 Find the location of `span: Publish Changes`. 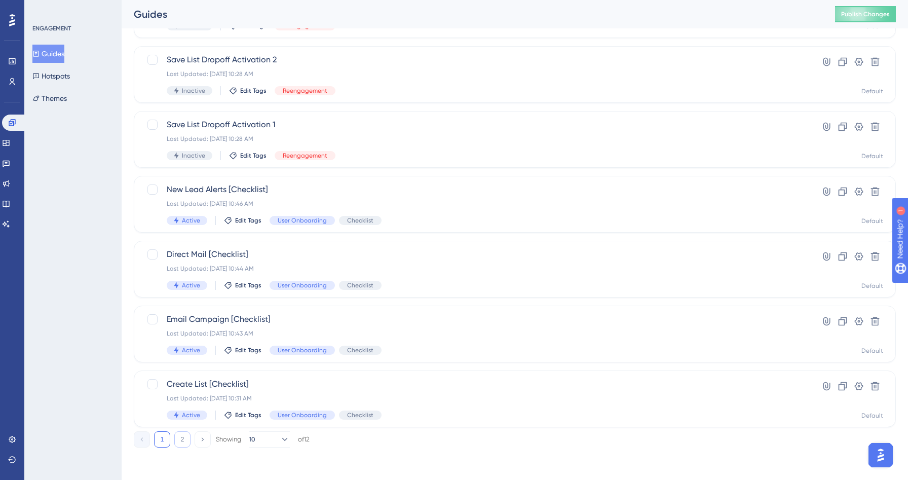

span: Publish Changes is located at coordinates (865, 14).